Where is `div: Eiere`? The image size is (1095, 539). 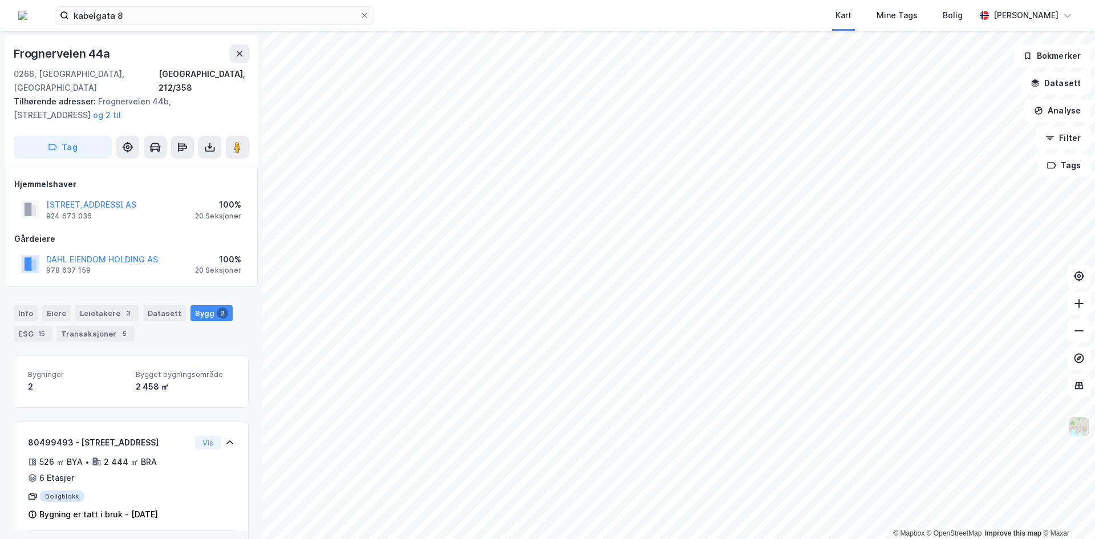 div: Eiere is located at coordinates (56, 313).